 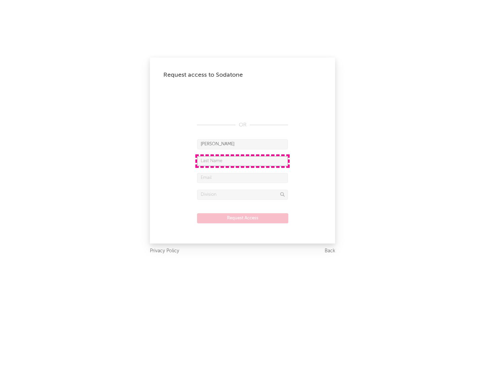 I want to click on div: OR, so click(x=242, y=125).